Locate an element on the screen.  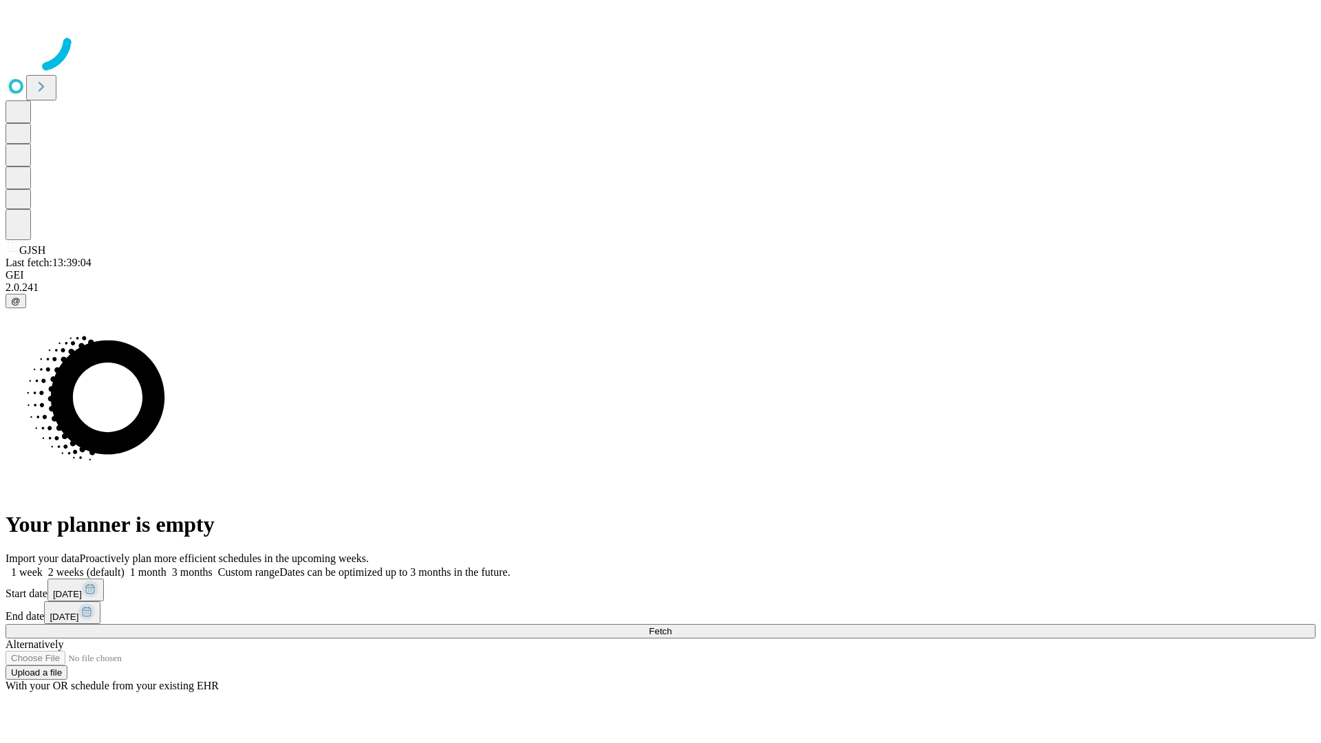
span: 1 week is located at coordinates (27, 572).